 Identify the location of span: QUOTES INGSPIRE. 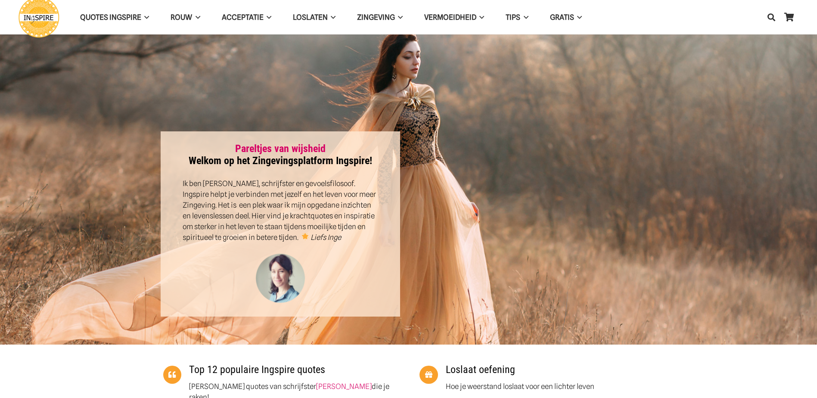
(111, 17).